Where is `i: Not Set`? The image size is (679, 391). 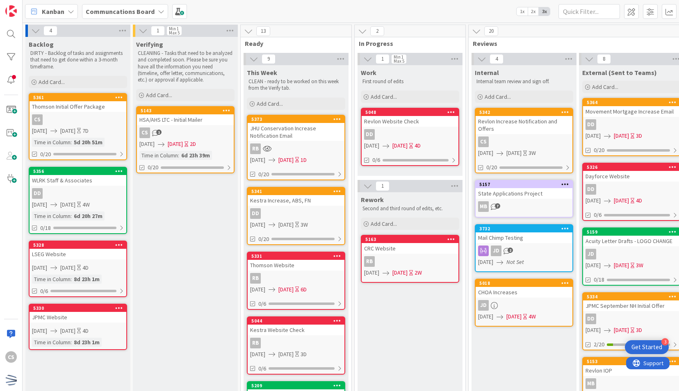
i: Not Set is located at coordinates (515, 262).